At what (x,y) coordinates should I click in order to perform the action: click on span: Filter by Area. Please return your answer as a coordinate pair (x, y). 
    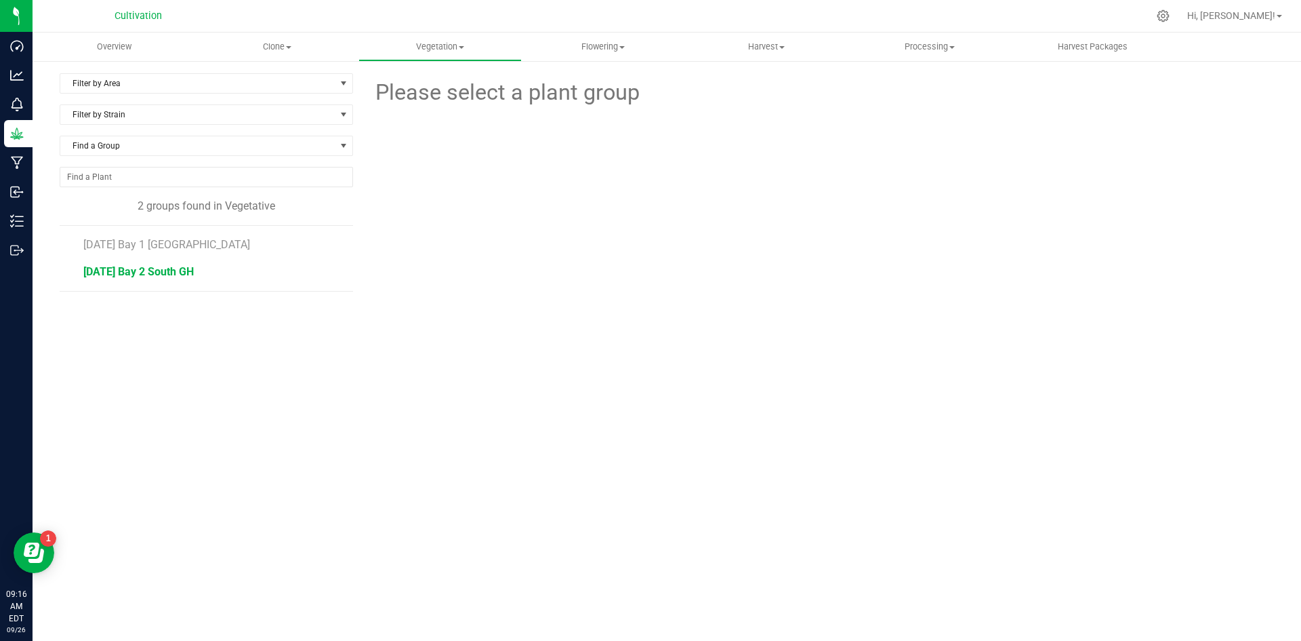
    Looking at the image, I should click on (198, 83).